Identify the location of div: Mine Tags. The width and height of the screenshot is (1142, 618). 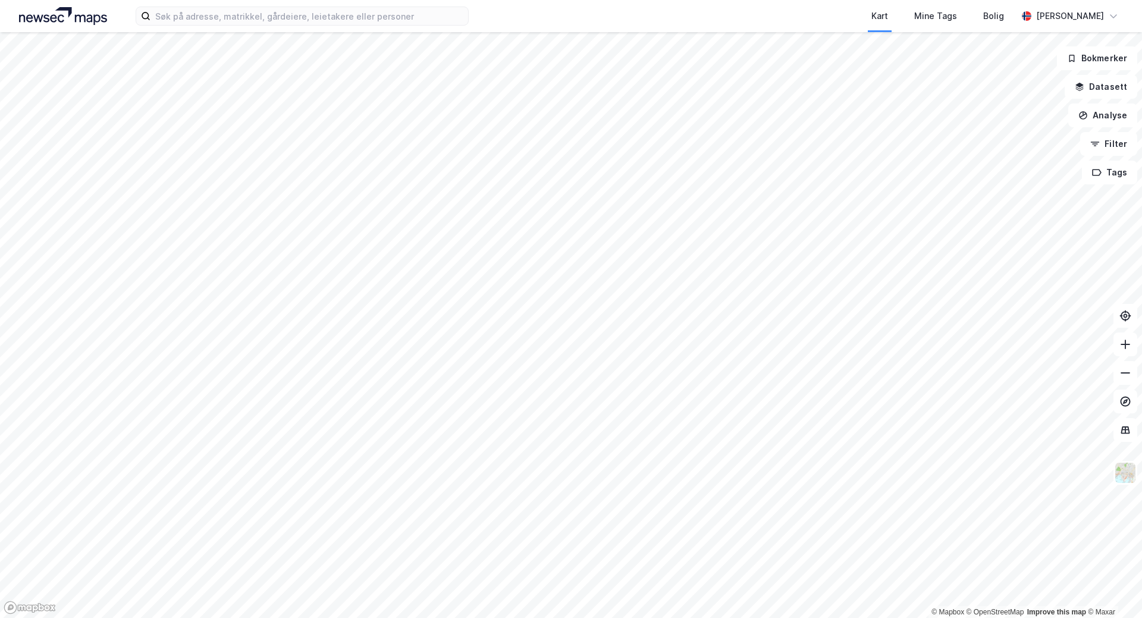
(936, 16).